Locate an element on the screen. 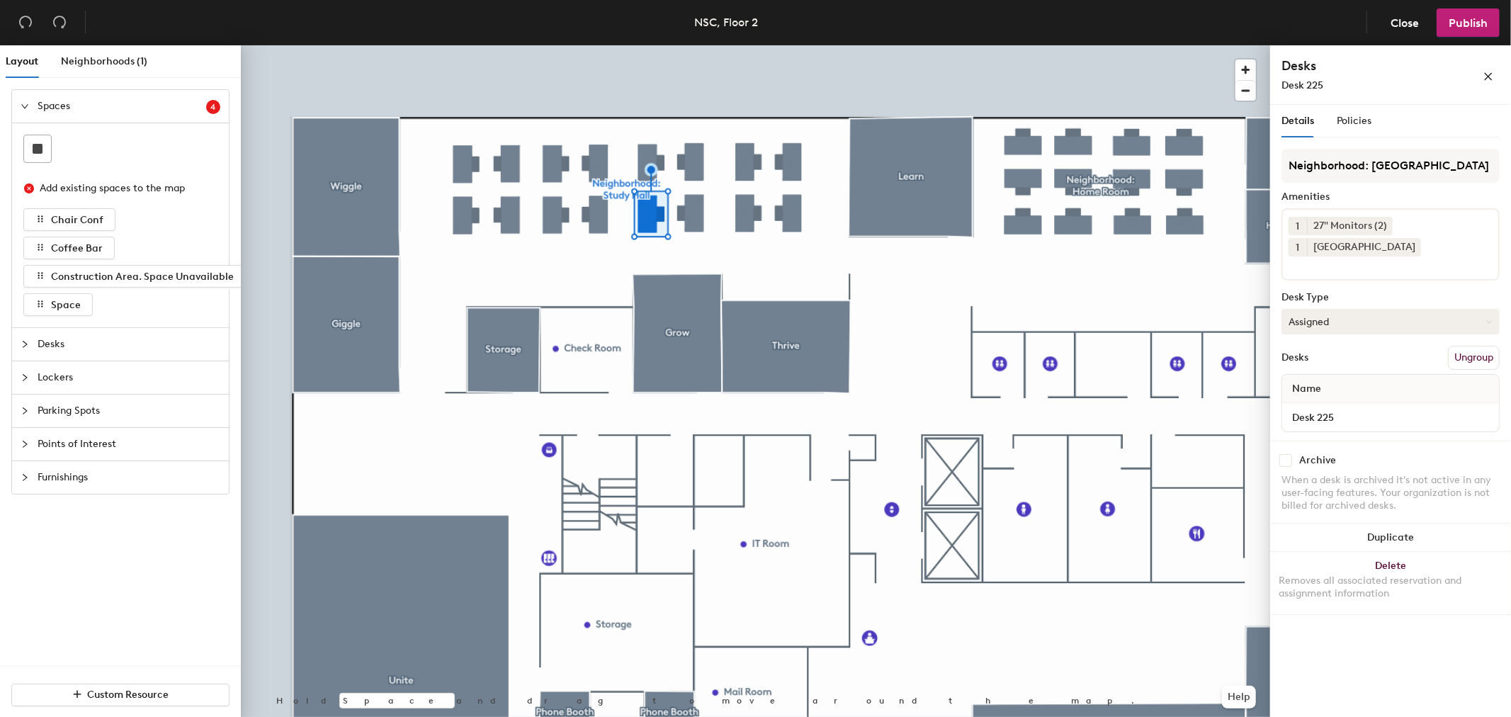 This screenshot has width=1511, height=717. div: Desks is located at coordinates (1295, 358).